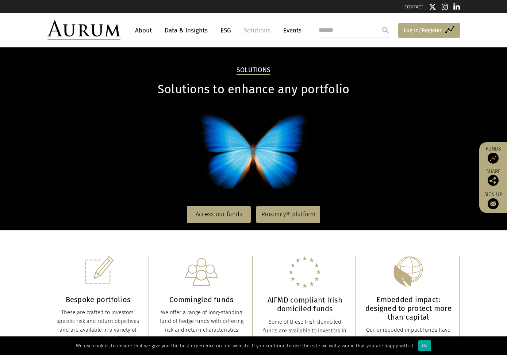 The height and width of the screenshot is (355, 507). Describe the element at coordinates (98, 300) in the screenshot. I see `h3: Bespoke portfolios` at that location.